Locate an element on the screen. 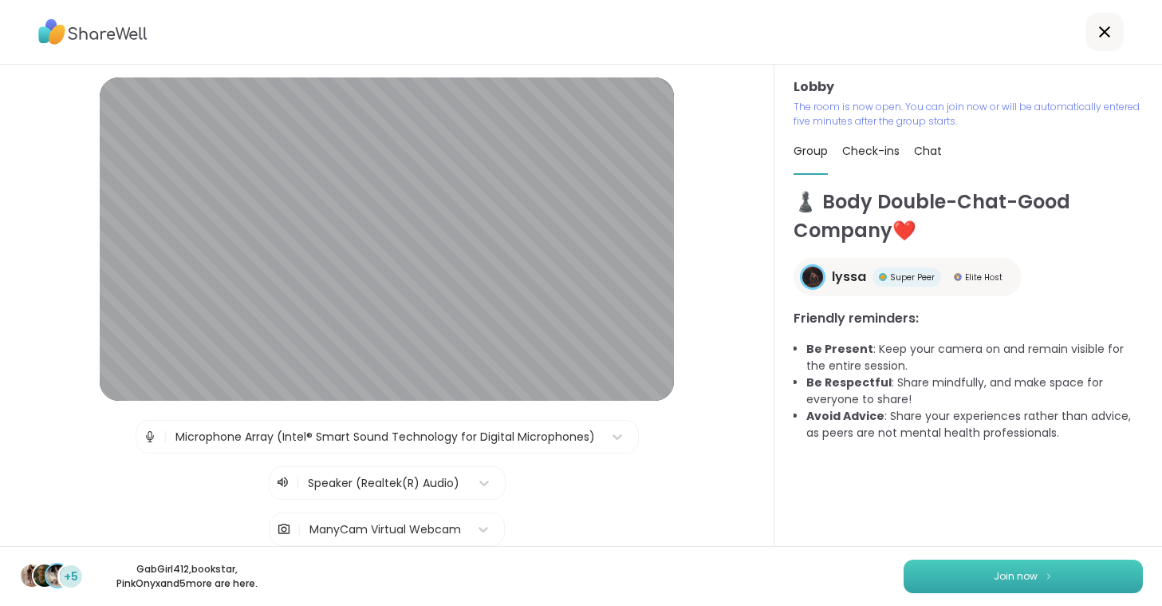  img: bookstar is located at coordinates (45, 575).